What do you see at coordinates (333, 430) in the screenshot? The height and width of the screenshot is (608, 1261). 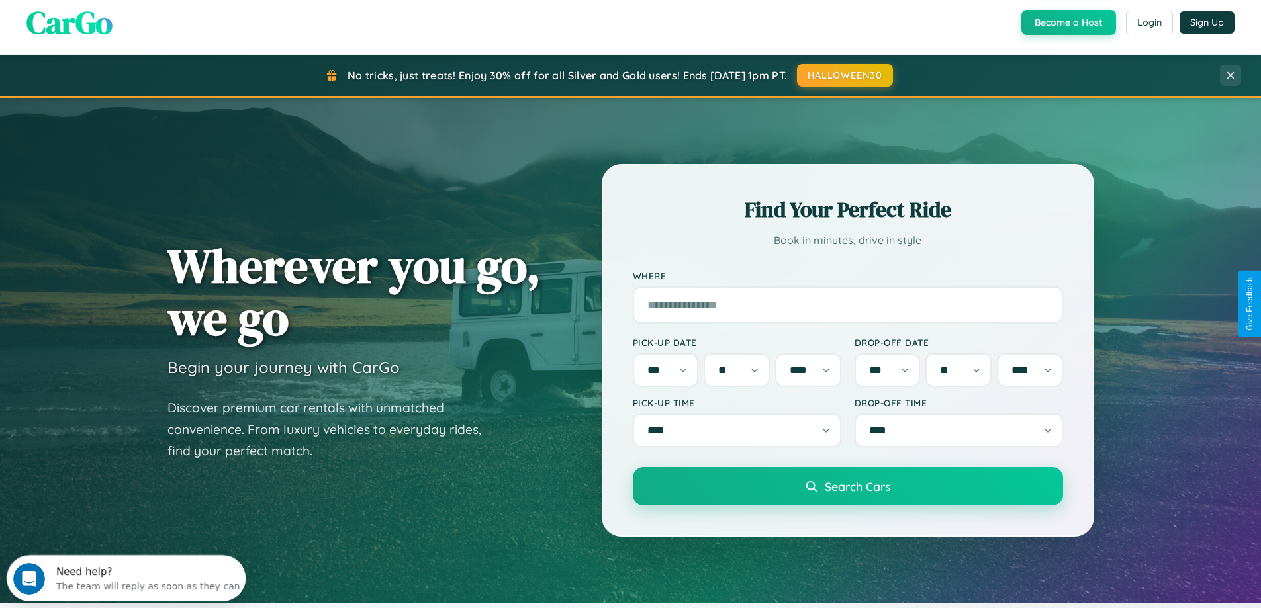 I see `p: Discover premium car rentals with unmatched convenience. From luxury vehicles to everyday rides, ...` at bounding box center [333, 430].